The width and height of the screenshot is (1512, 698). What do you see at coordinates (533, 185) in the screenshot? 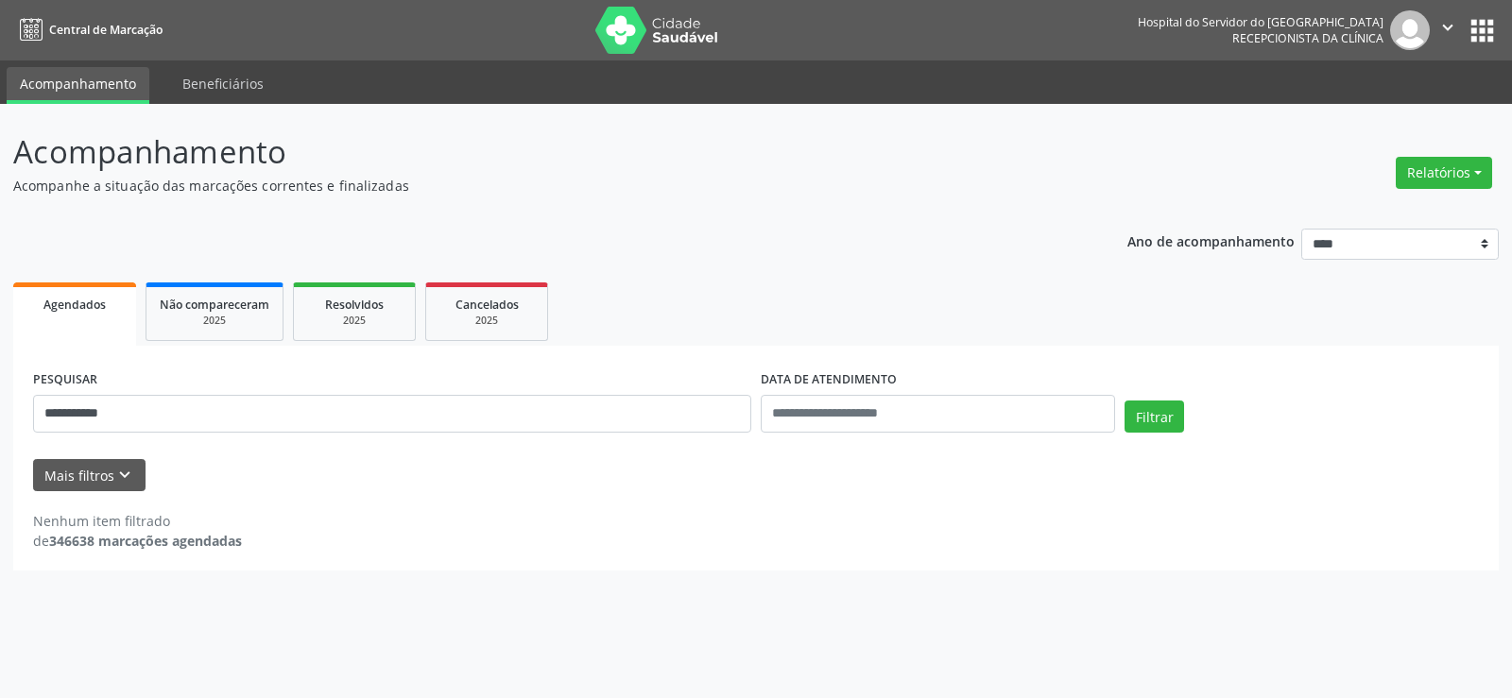
I see `p: Acompanhe a situação das marcações correntes e finalizadas` at bounding box center [533, 185].